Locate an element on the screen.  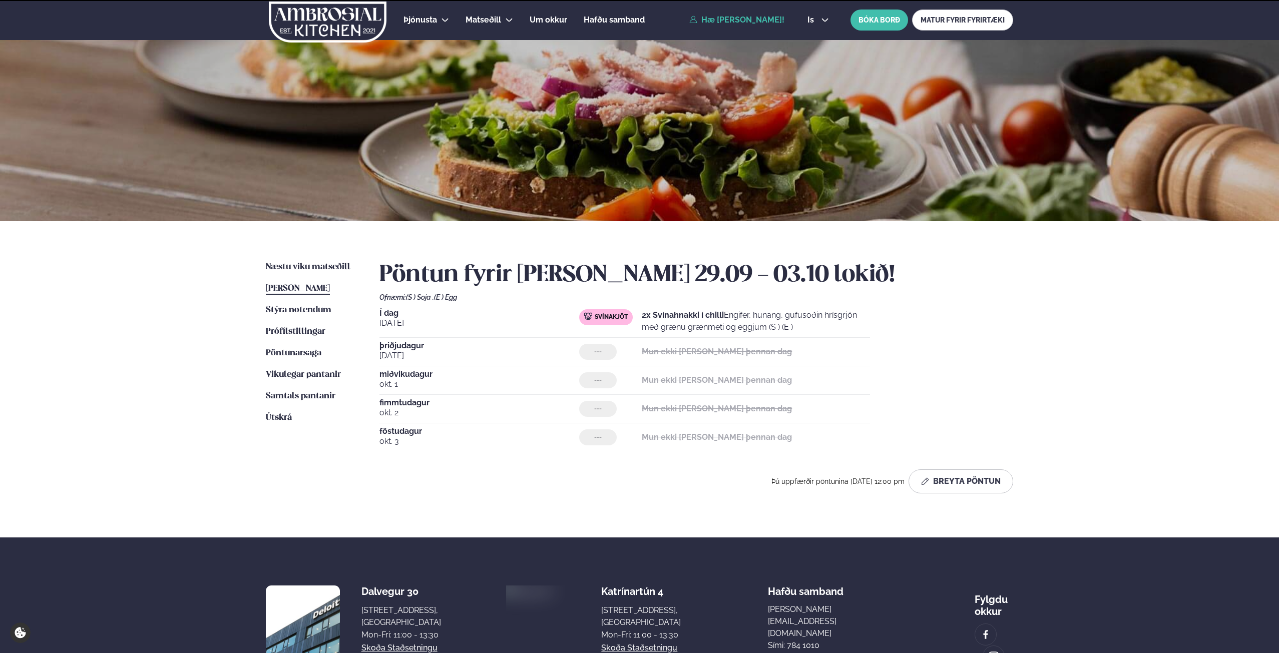
button: BÓKA BORÐ is located at coordinates (879, 20).